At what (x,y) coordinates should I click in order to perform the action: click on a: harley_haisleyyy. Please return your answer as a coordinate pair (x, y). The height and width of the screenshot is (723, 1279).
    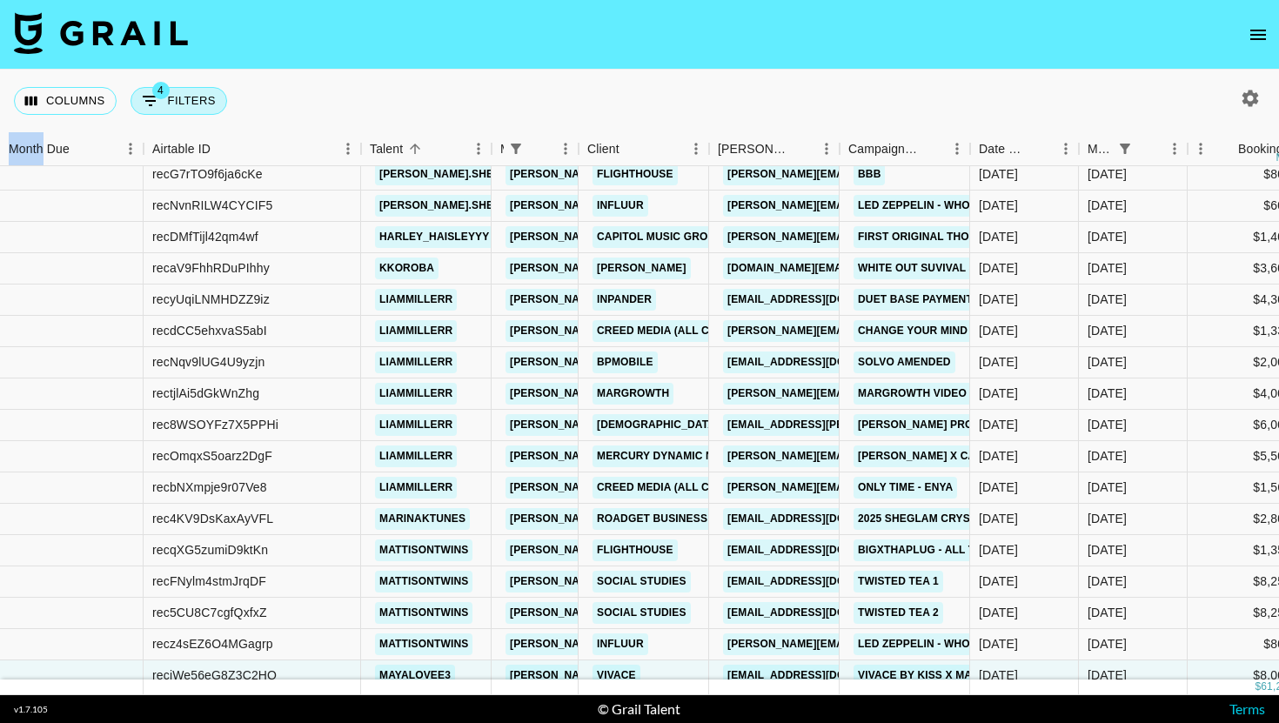
    Looking at the image, I should click on (434, 237).